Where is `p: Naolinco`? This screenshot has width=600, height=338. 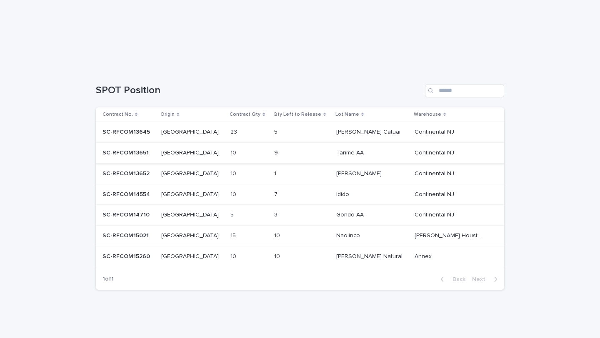 p: Naolinco is located at coordinates (349, 235).